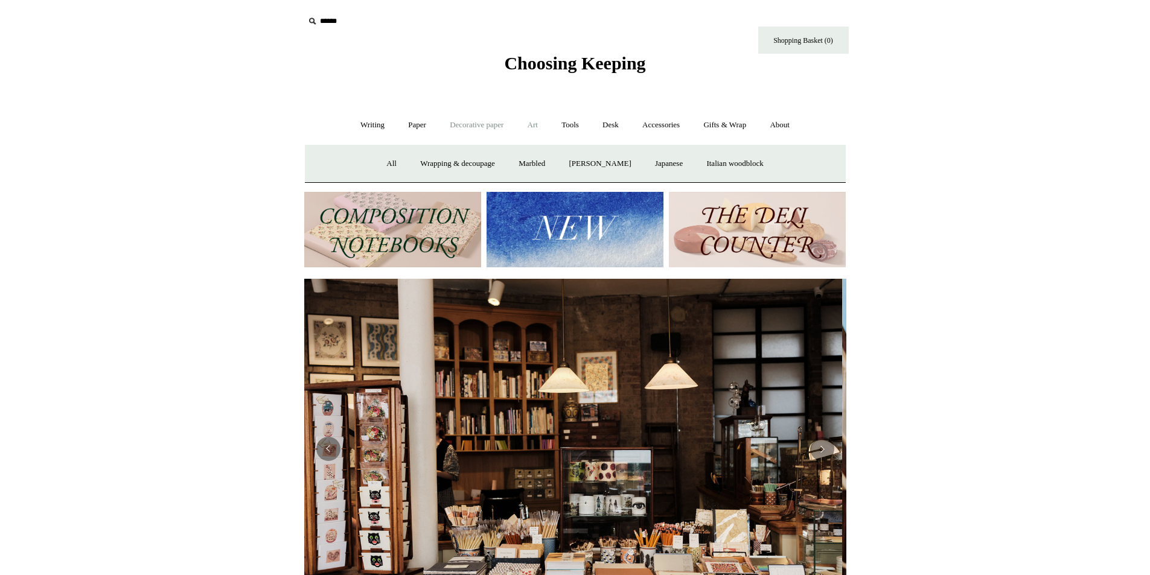 The image size is (1150, 575). Describe the element at coordinates (669, 164) in the screenshot. I see `a: Japanese` at that location.